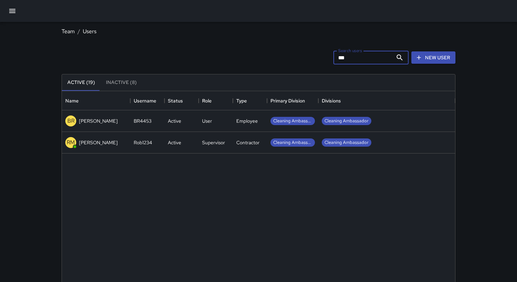 Image resolution: width=517 pixels, height=282 pixels. I want to click on p: BR, so click(71, 121).